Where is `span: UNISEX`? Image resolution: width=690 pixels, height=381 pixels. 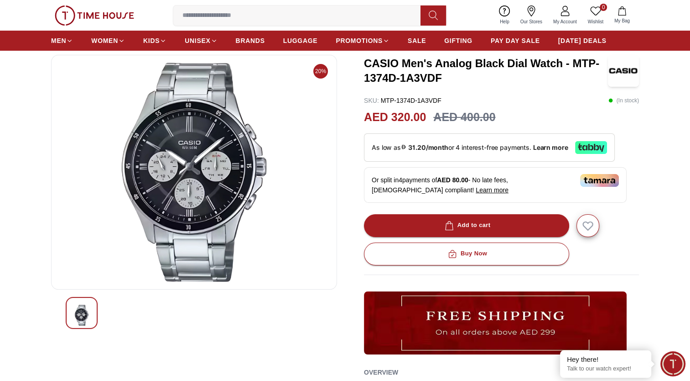 span: UNISEX is located at coordinates (198, 41).